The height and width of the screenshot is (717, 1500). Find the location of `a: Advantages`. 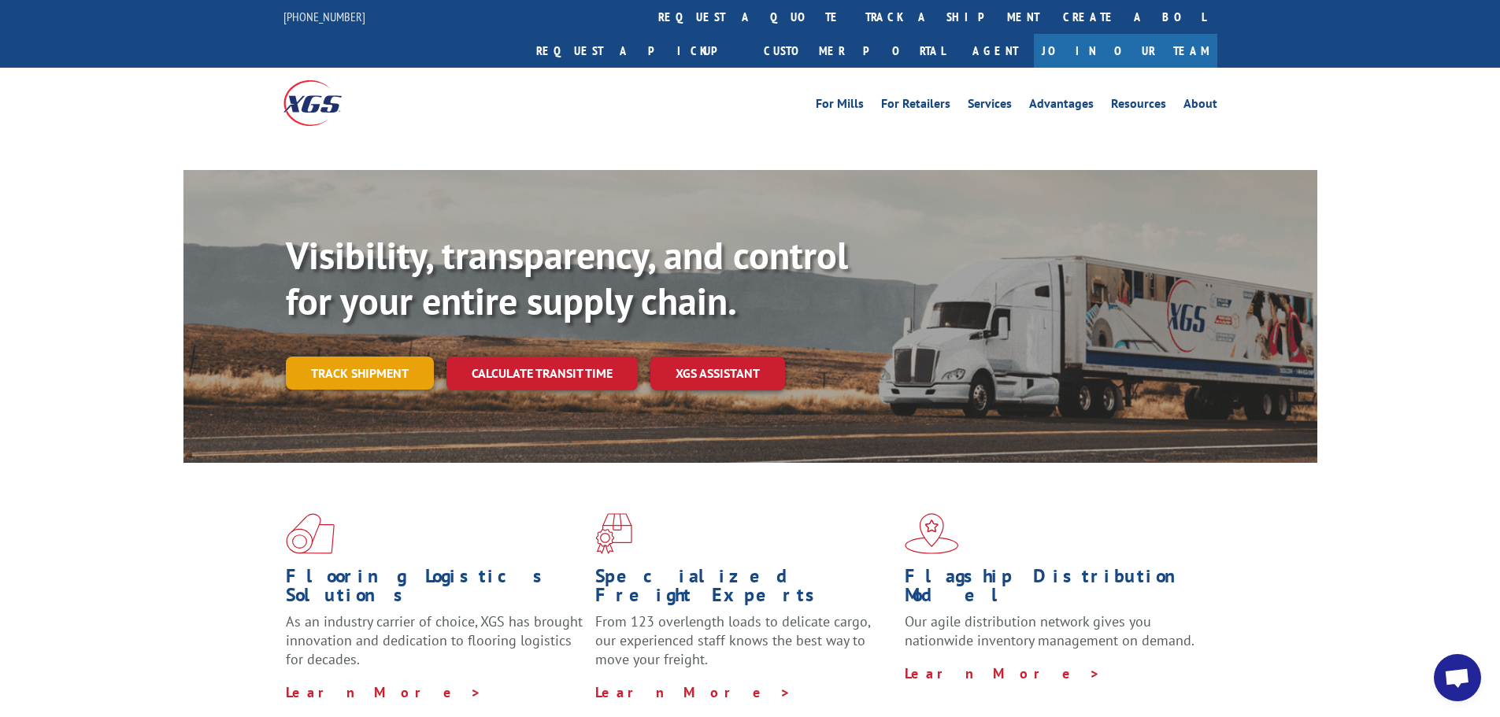

a: Advantages is located at coordinates (1061, 106).